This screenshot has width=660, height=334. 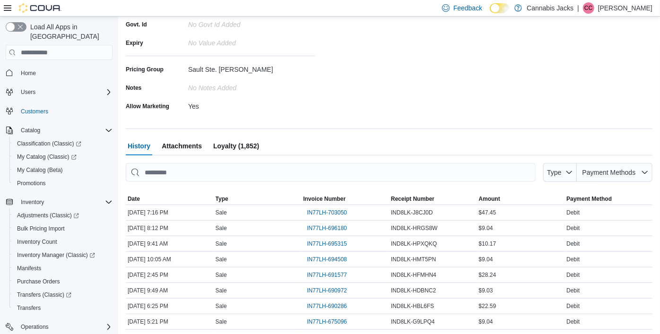 I want to click on span: Adjustments (Classic), so click(x=48, y=215).